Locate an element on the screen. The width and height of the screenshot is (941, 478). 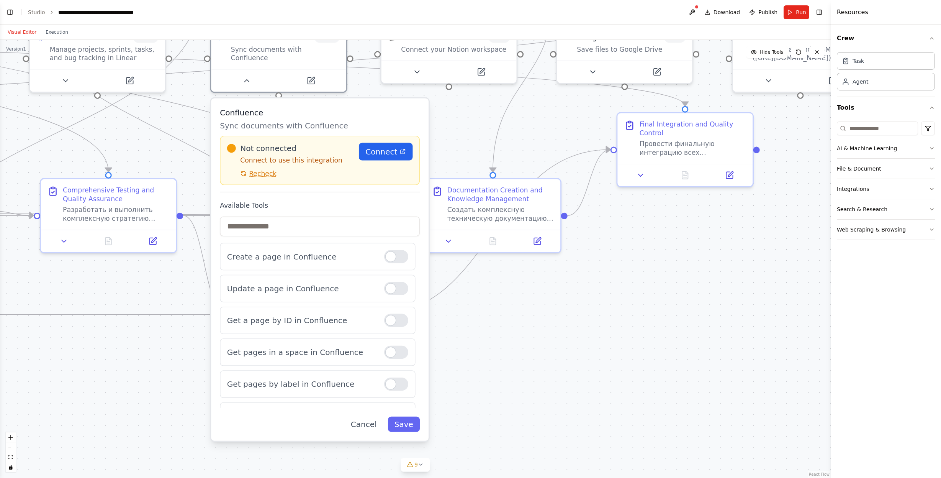
div: Comprehensive Testing and Quality Assurance is located at coordinates (116, 194).